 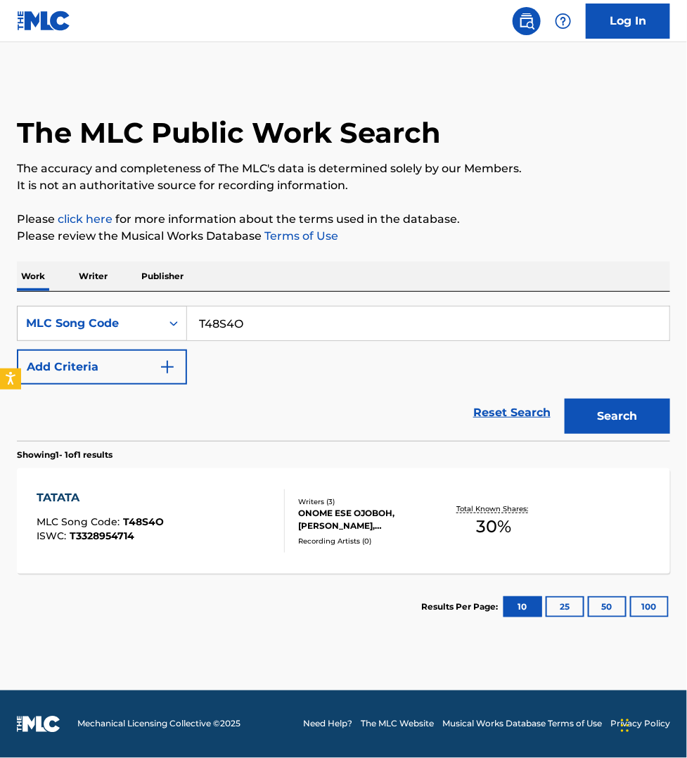 What do you see at coordinates (159, 725) in the screenshot?
I see `span: Mechanical Licensing Collective © 2025` at bounding box center [159, 725].